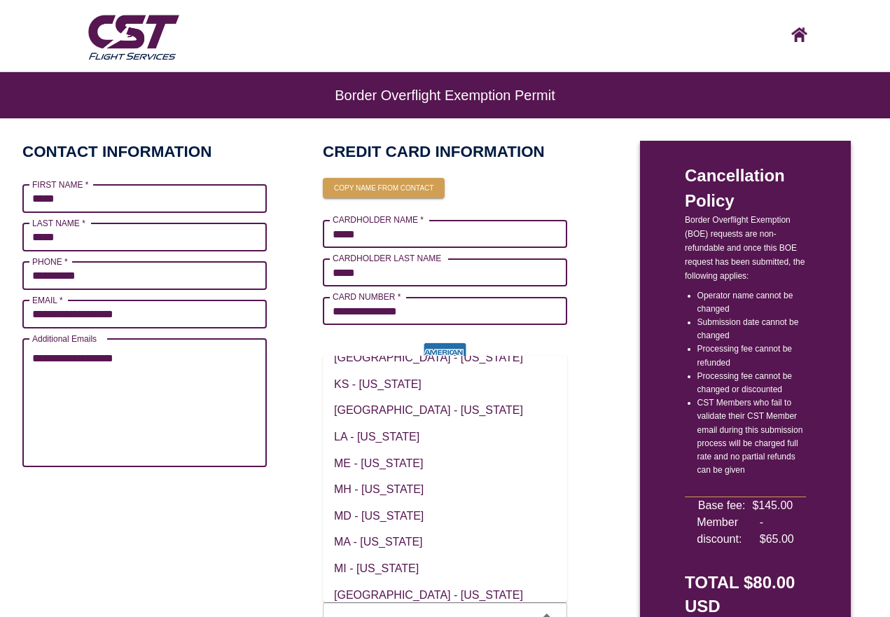 The height and width of the screenshot is (617, 890). I want to click on img: CST Flight Services logo, so click(133, 36).